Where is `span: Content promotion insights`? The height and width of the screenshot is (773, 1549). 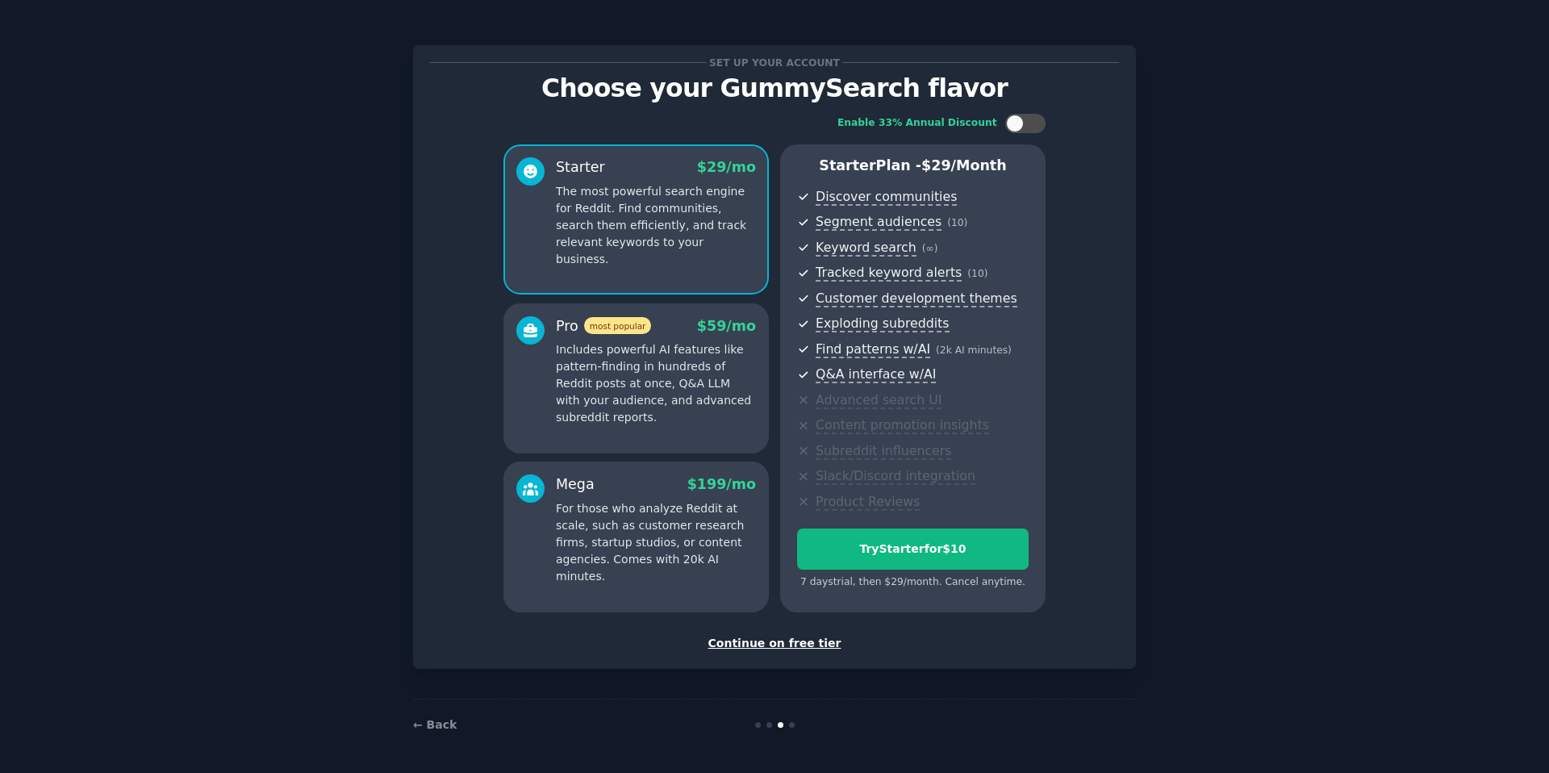 span: Content promotion insights is located at coordinates (902, 425).